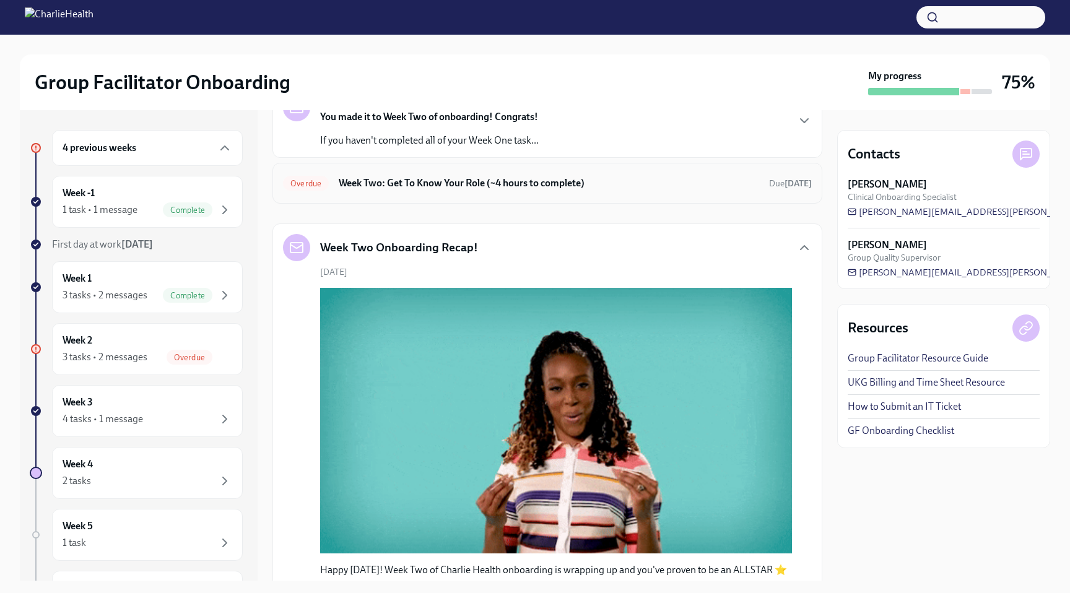 The height and width of the screenshot is (593, 1070). Describe the element at coordinates (77, 465) in the screenshot. I see `h6: Week 4` at that location.